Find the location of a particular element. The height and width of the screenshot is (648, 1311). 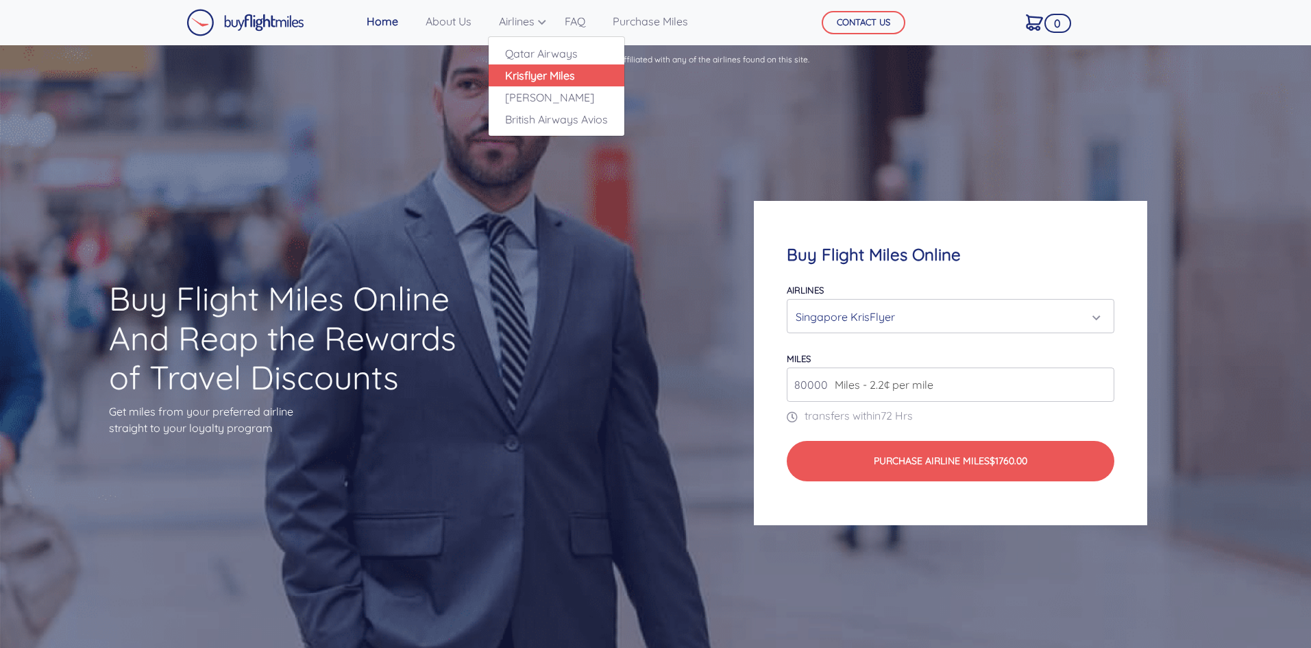

button: CONTACT US is located at coordinates (864, 23).